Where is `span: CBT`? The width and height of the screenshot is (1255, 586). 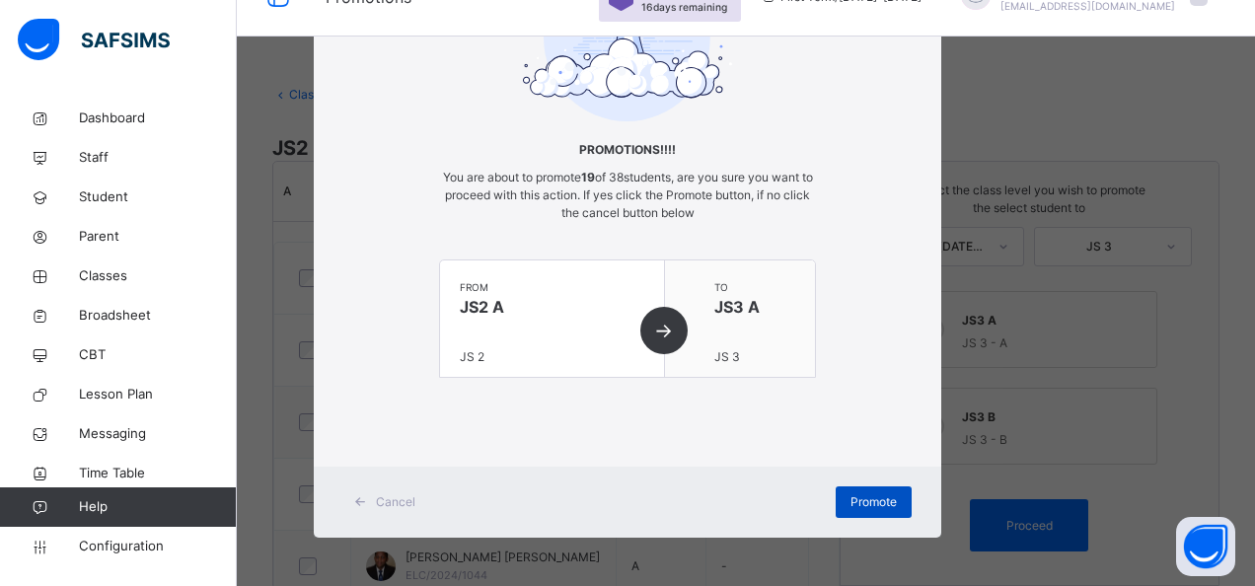 span: CBT is located at coordinates (158, 355).